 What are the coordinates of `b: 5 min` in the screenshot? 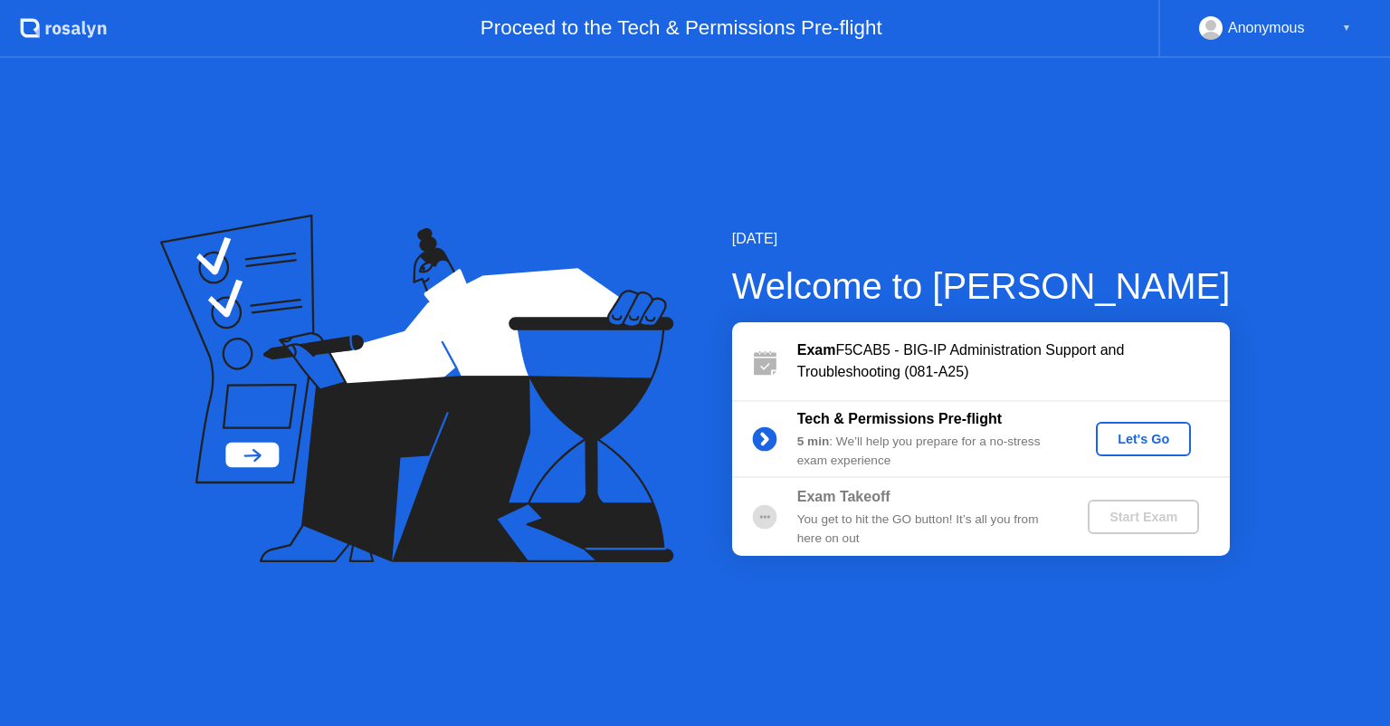 It's located at (814, 441).